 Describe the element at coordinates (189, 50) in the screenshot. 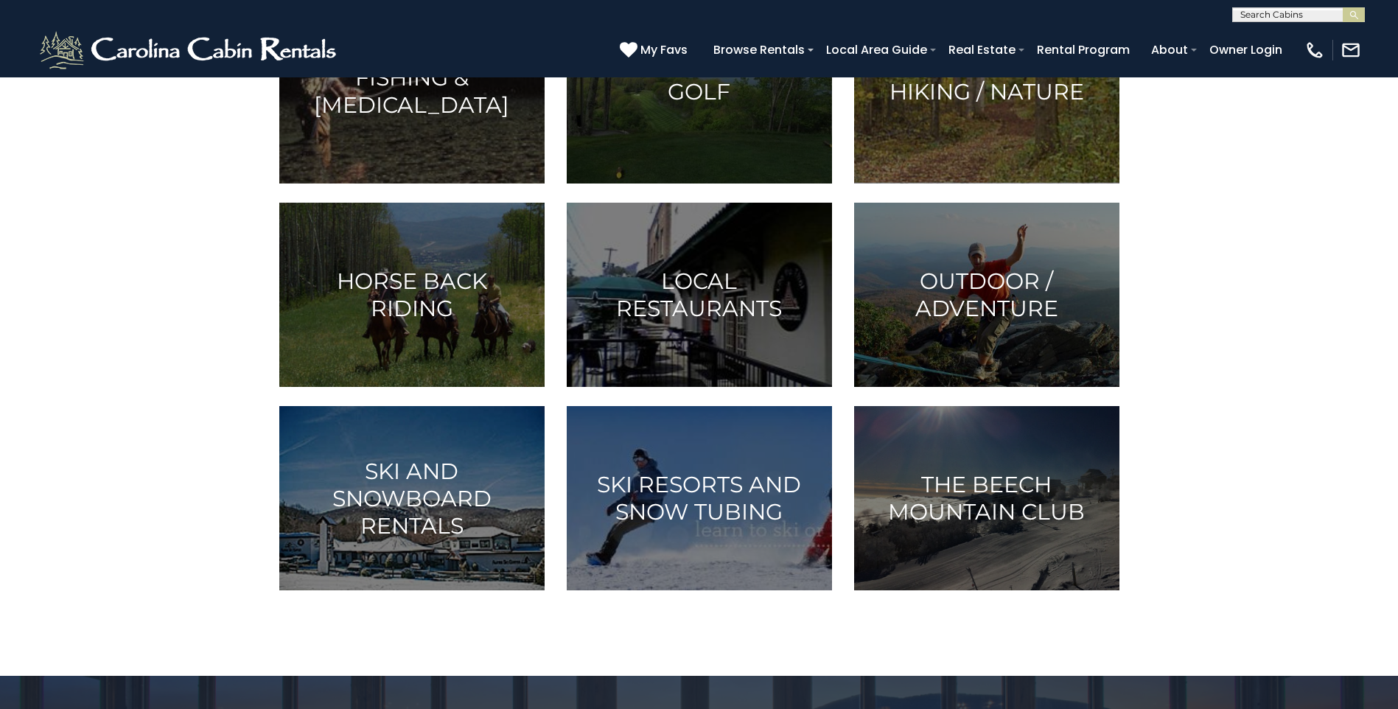

I see `img: White-1-2.png` at that location.